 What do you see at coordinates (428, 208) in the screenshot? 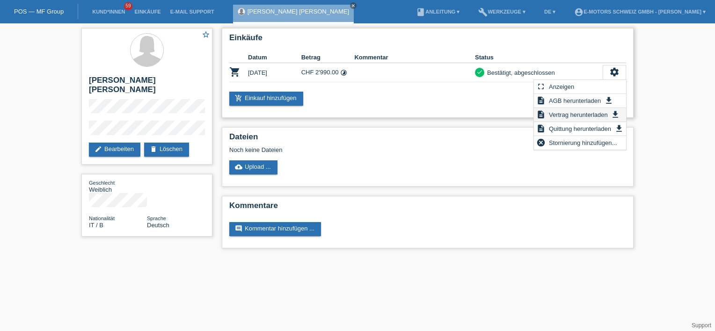
I see `h2: Kommentare` at bounding box center [428, 208].